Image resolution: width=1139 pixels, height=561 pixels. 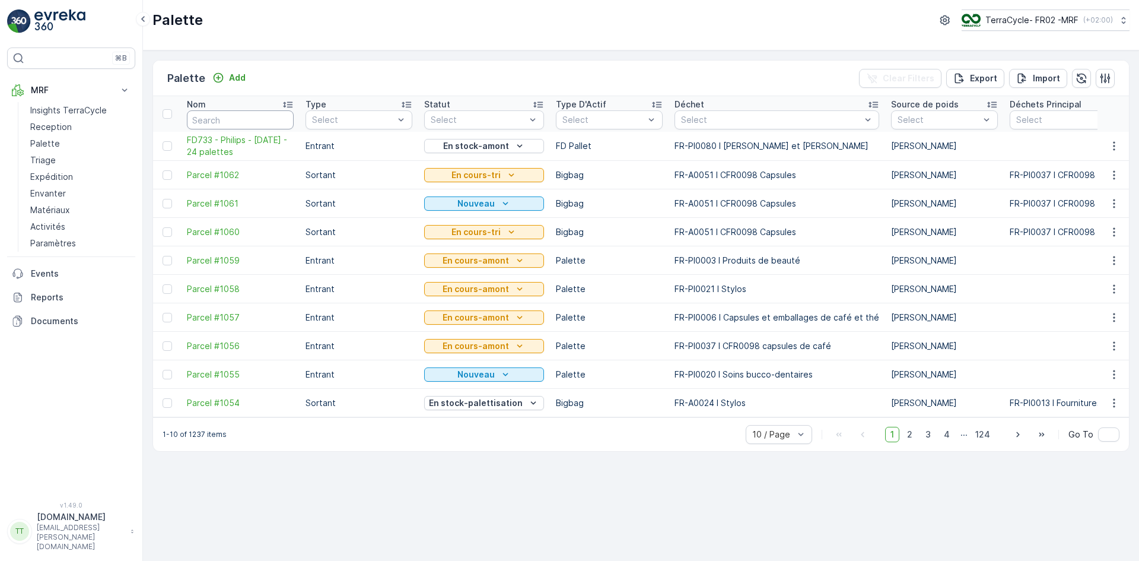 What do you see at coordinates (50, 210) in the screenshot?
I see `p: Matériaux` at bounding box center [50, 210].